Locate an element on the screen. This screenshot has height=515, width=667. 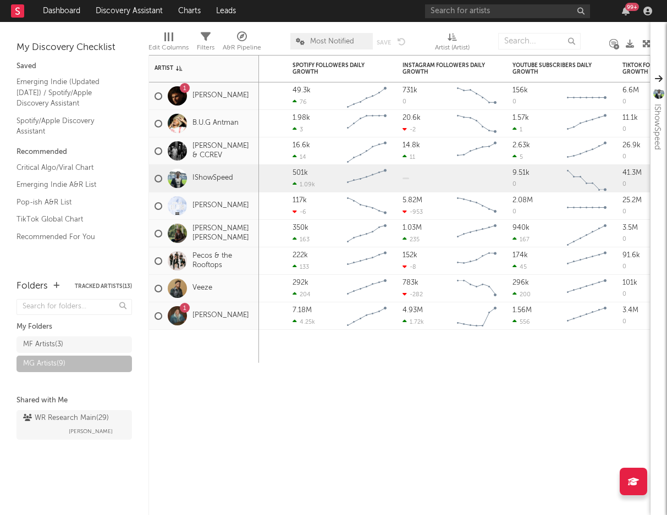
div: 11.1k is located at coordinates (630, 118).